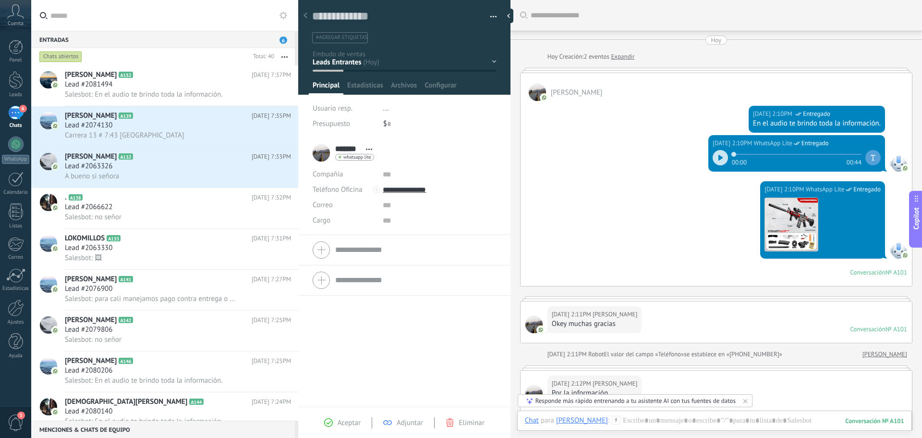 The height and width of the screenshot is (438, 922). Describe the element at coordinates (144, 94) in the screenshot. I see `span: Salesbot: En el audio te brindo toda la información.` at that location.